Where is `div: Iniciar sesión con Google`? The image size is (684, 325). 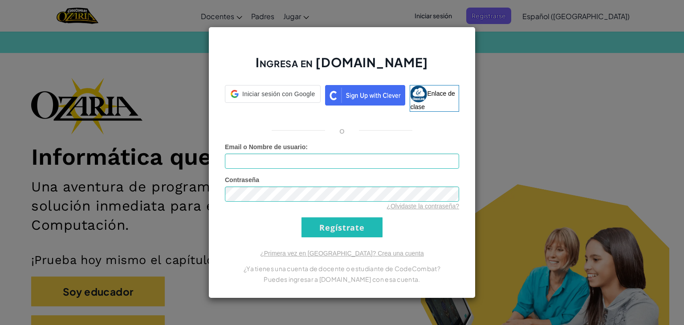 div: Iniciar sesión con Google is located at coordinates (273, 94).